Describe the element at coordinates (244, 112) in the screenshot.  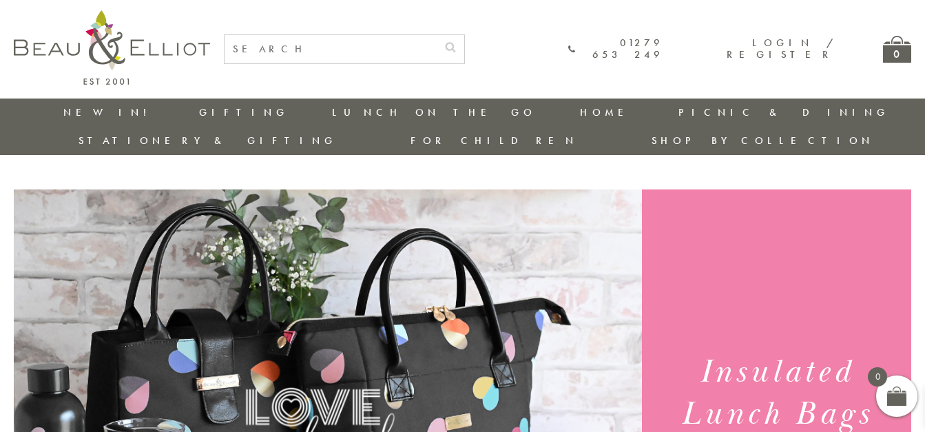
I see `a: Gifting` at that location.